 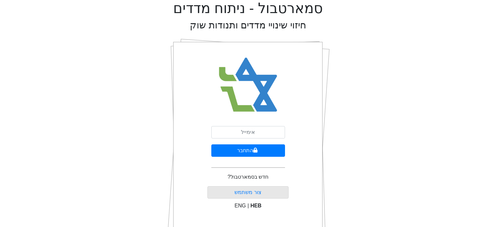 I want to click on a: צור משתמש, so click(x=248, y=192).